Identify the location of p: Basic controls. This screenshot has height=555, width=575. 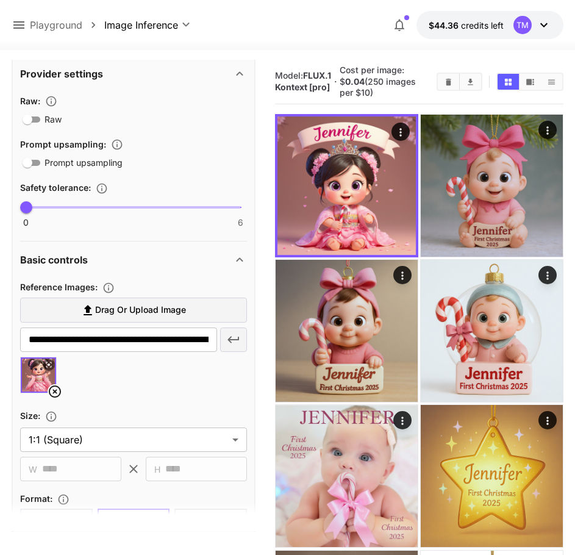
(54, 260).